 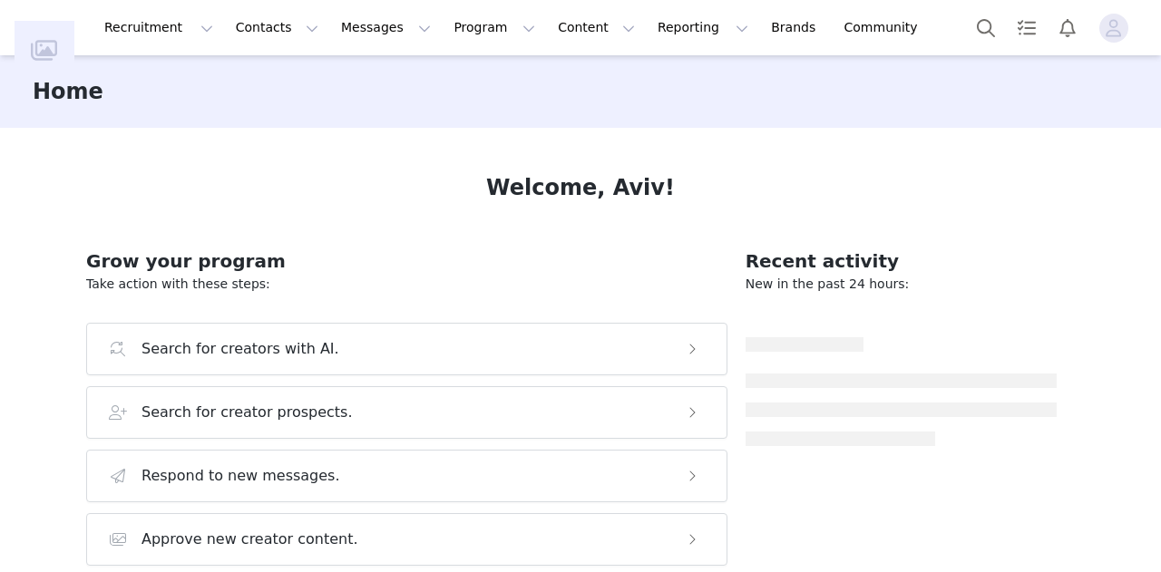 I want to click on h3: Approve new creator content., so click(x=249, y=540).